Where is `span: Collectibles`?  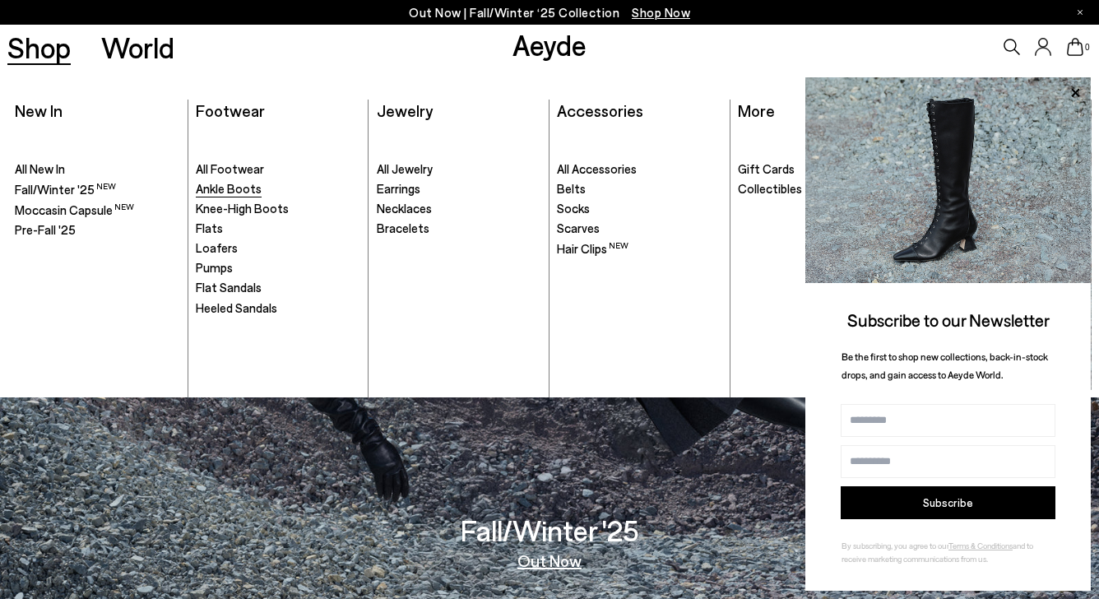
span: Collectibles is located at coordinates (770, 188).